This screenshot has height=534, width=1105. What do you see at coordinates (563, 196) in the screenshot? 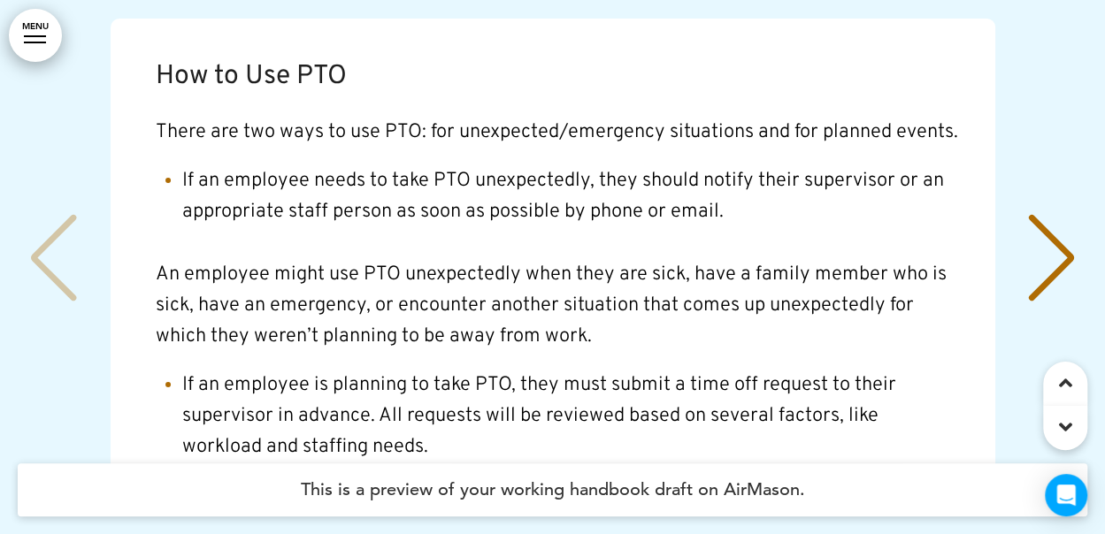
I see `span: If an employee needs to take PTO unexpectedly, they should notify their supervisor or an appropri...` at bounding box center [563, 196].